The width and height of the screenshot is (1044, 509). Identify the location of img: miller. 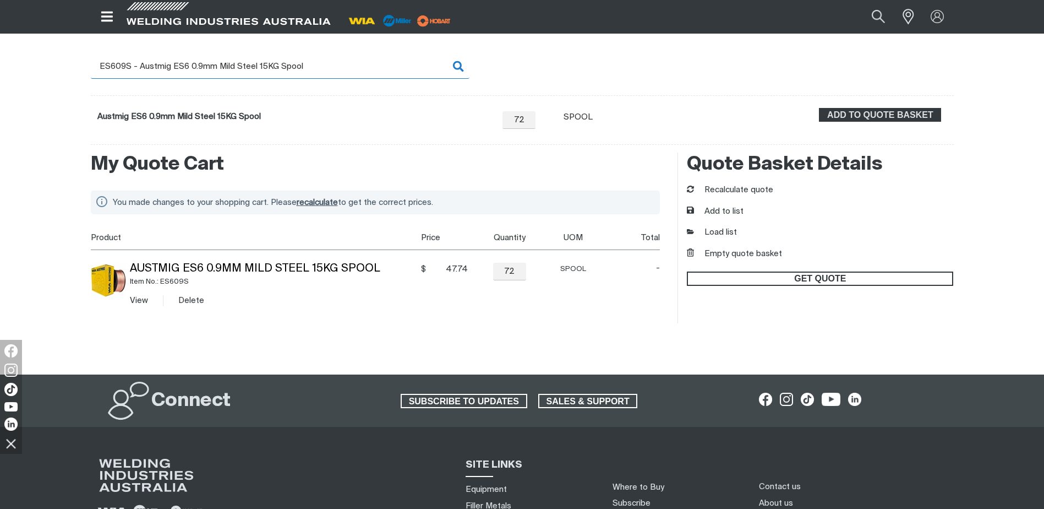
(434, 21).